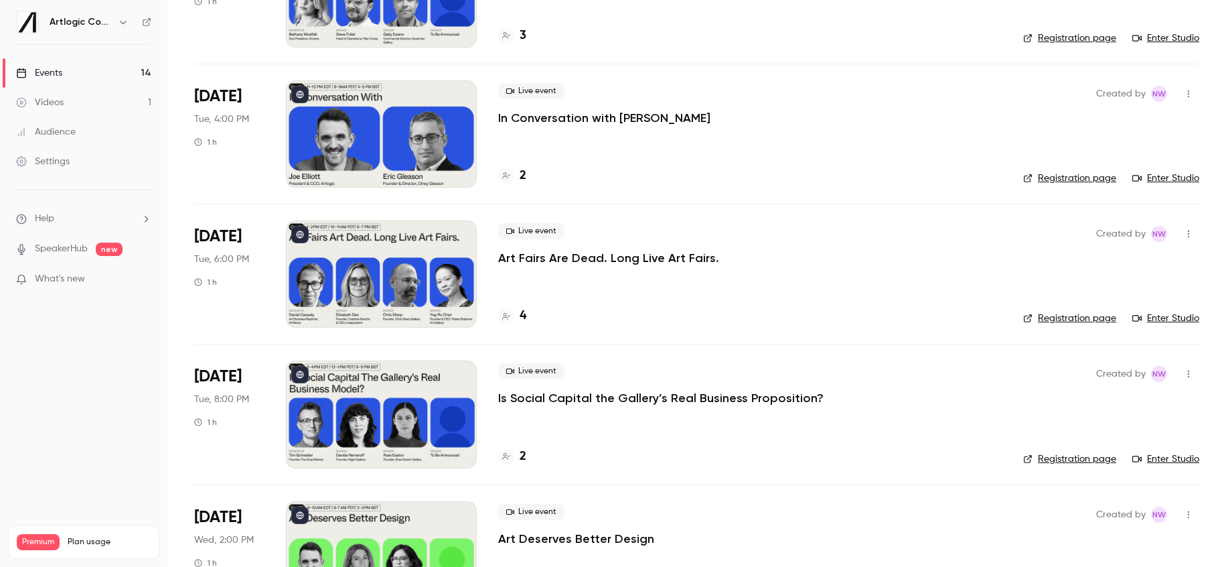 This screenshot has height=567, width=1226. Describe the element at coordinates (46, 132) in the screenshot. I see `div: Audience` at that location.